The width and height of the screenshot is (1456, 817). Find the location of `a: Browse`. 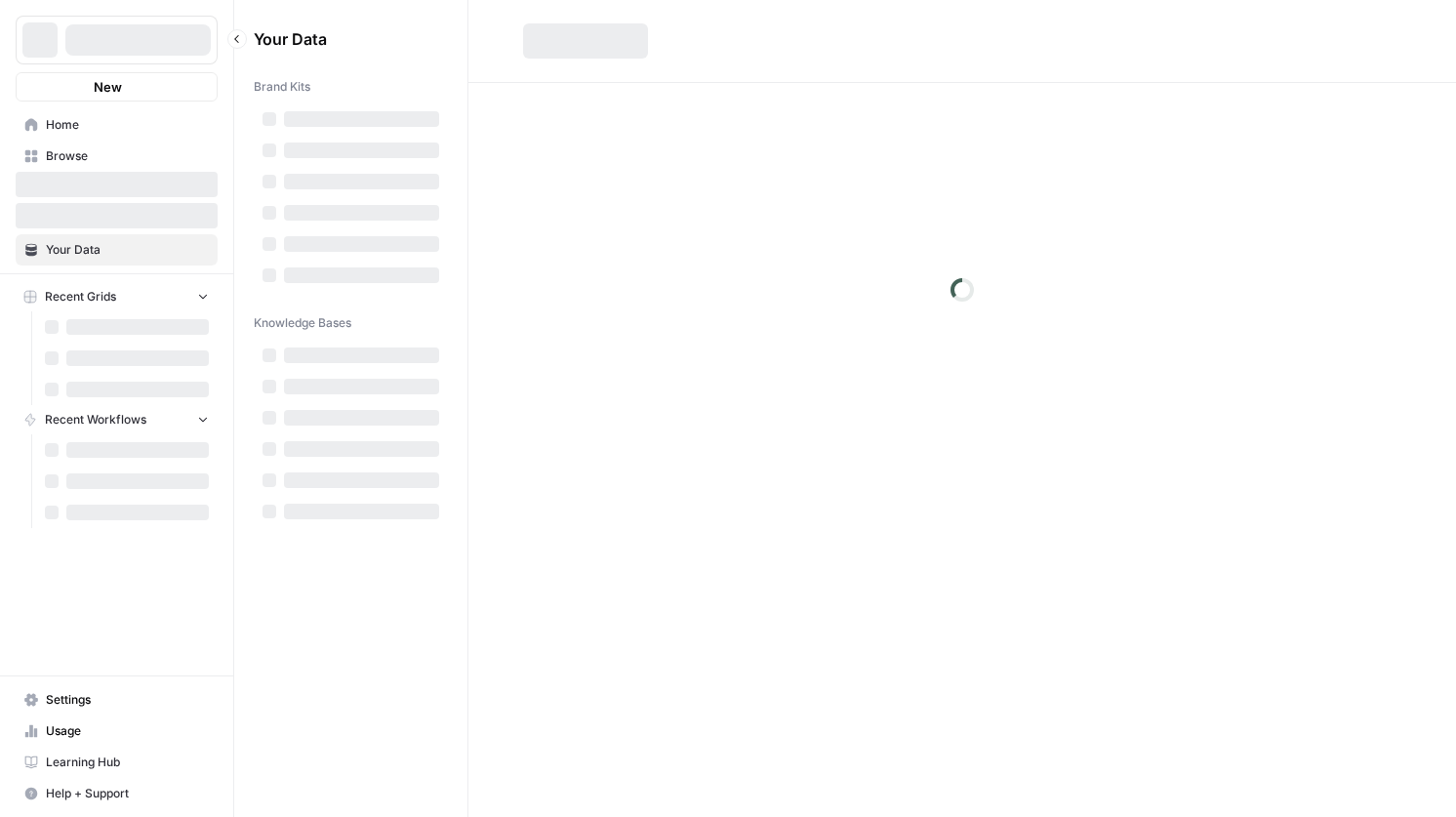

a: Browse is located at coordinates (116, 156).